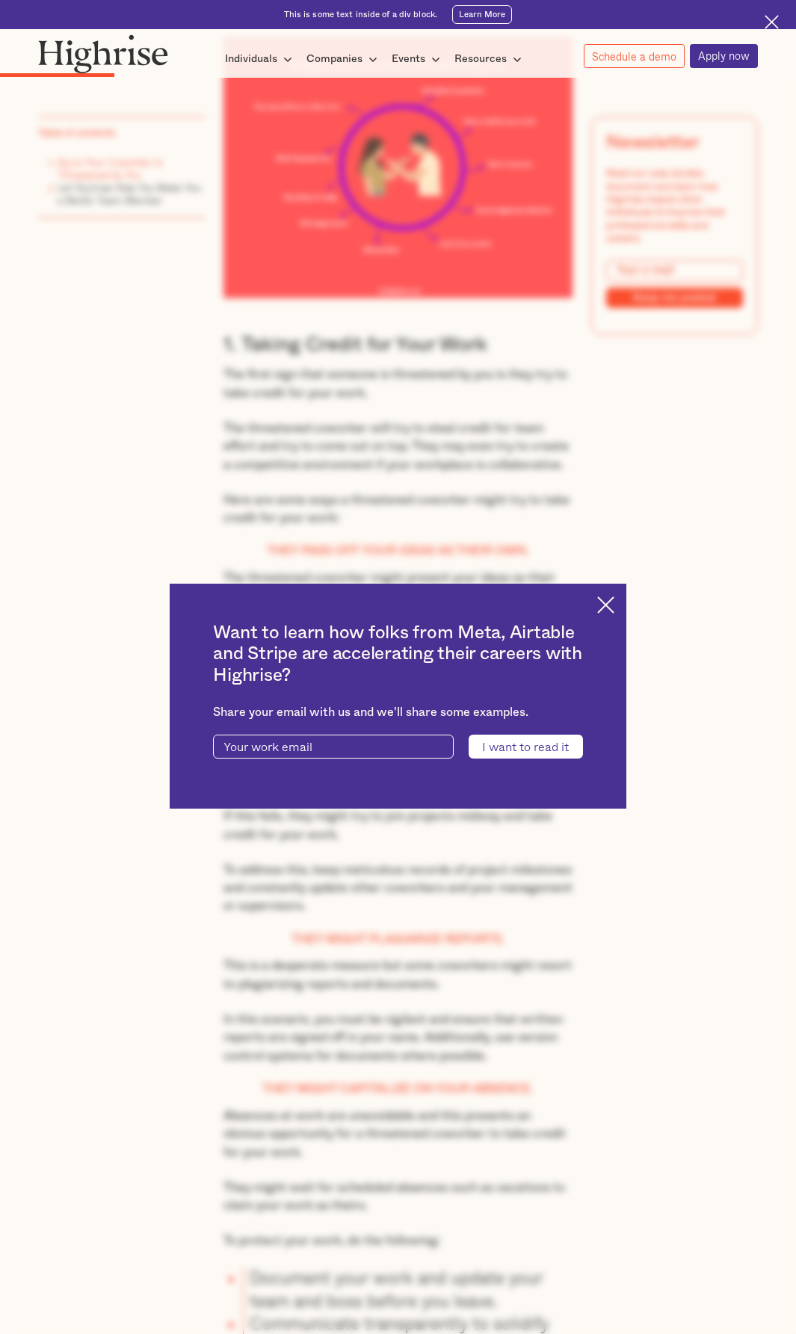 The image size is (796, 1334). What do you see at coordinates (361, 14) in the screenshot?
I see `div: This is some text inside of a div block.` at bounding box center [361, 14].